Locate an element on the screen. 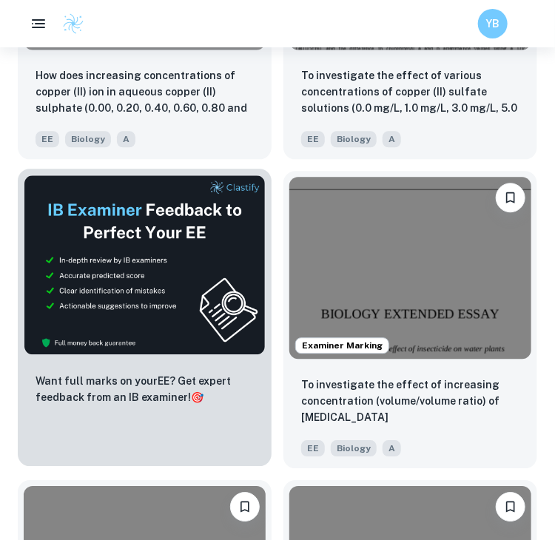  h6: YB is located at coordinates (493, 24).